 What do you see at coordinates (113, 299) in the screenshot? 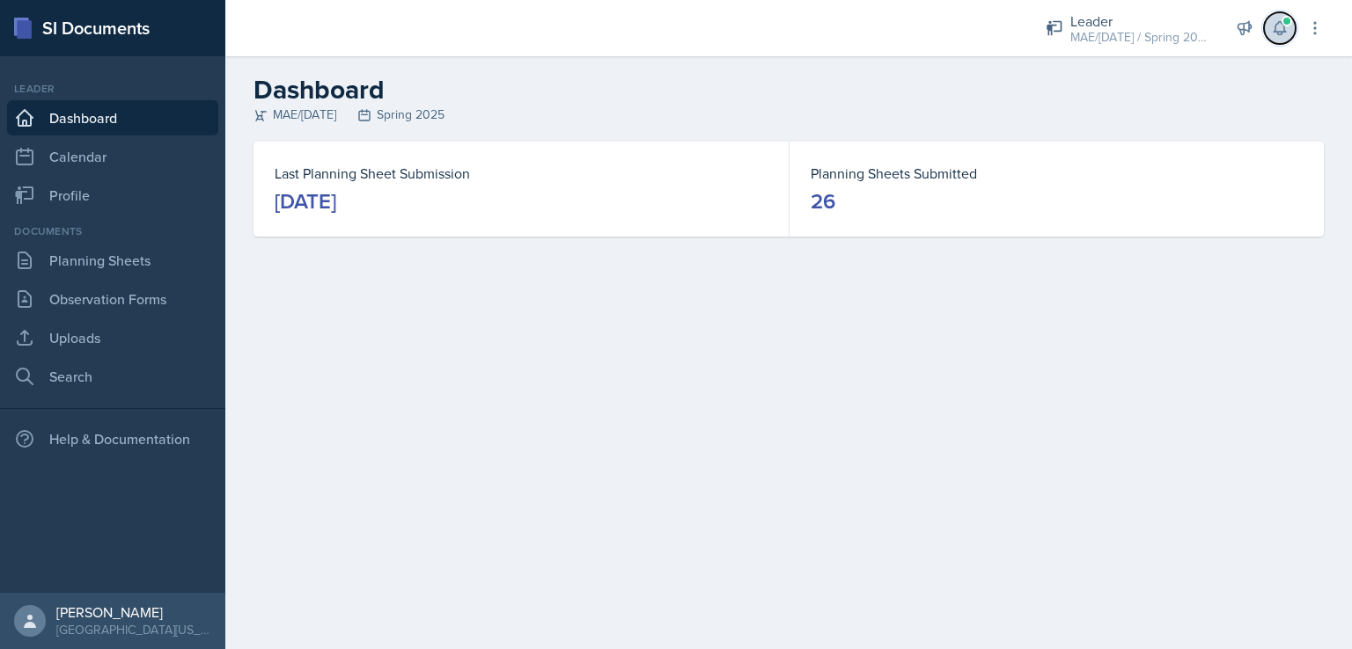
I see `a: Observation Forms` at bounding box center [113, 299].